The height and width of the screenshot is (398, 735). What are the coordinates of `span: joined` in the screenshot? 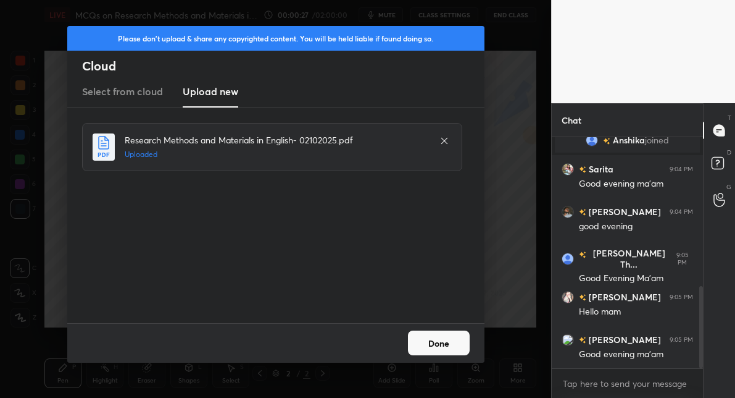 It's located at (657, 140).